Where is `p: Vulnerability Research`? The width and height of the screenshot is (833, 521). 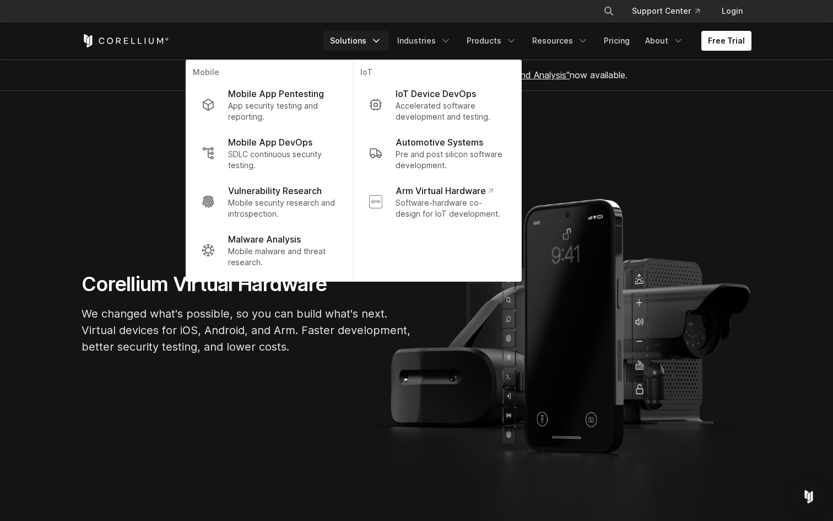 p: Vulnerability Research is located at coordinates (275, 191).